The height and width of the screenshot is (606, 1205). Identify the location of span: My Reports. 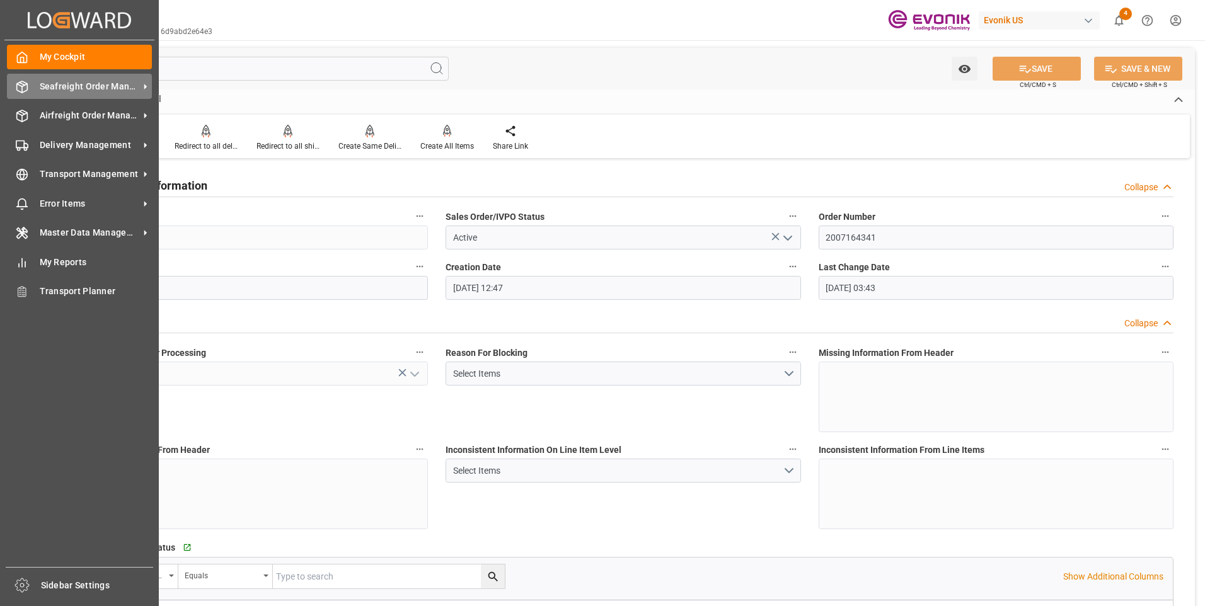
(96, 262).